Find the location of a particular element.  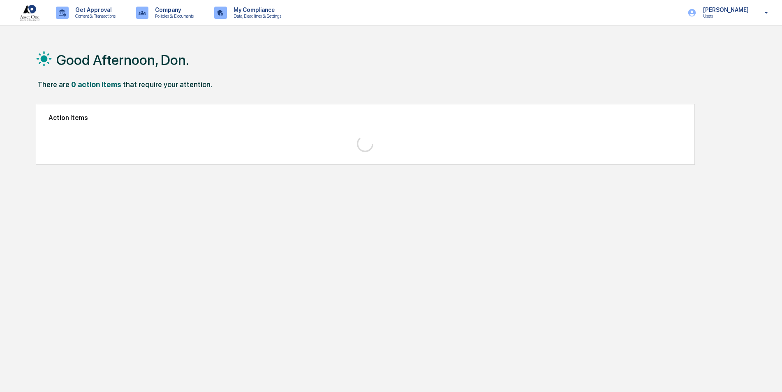

p: Company is located at coordinates (173, 10).